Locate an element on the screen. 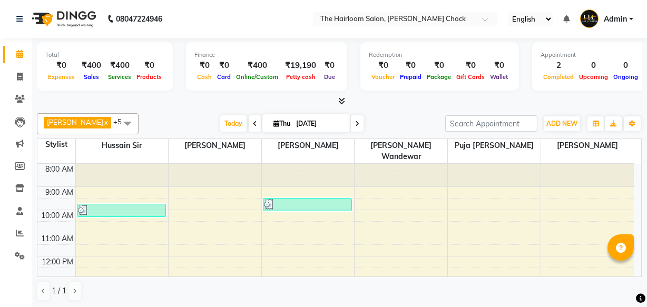 Image resolution: width=647 pixels, height=307 pixels. span: Hussain sir is located at coordinates (122, 145).